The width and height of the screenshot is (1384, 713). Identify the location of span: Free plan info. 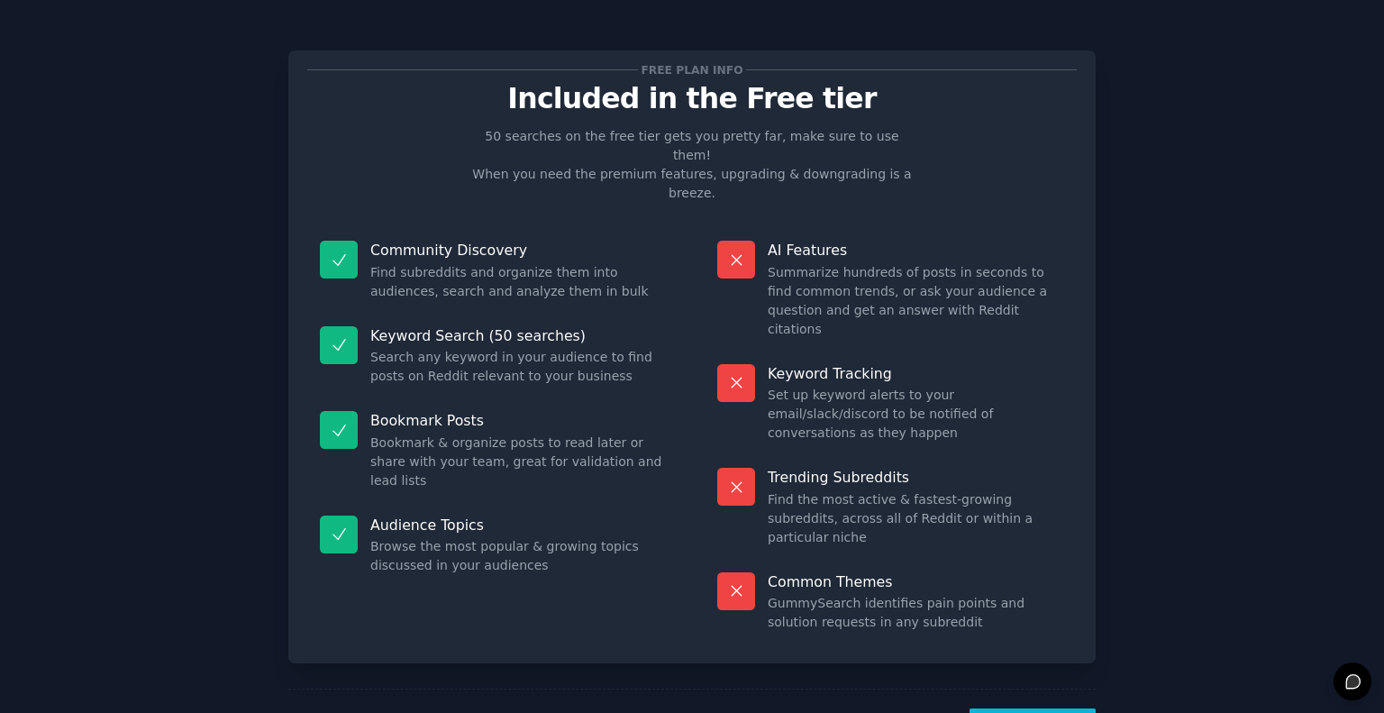
(692, 69).